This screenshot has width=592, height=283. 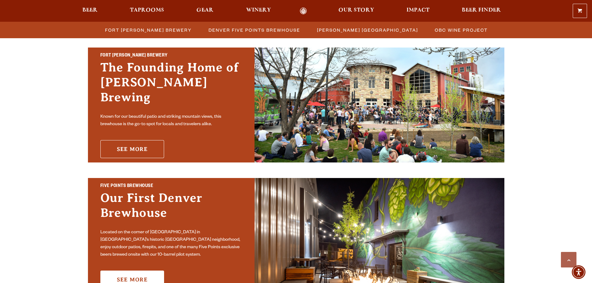 What do you see at coordinates (481, 10) in the screenshot?
I see `span: Beer Finder` at bounding box center [481, 10].